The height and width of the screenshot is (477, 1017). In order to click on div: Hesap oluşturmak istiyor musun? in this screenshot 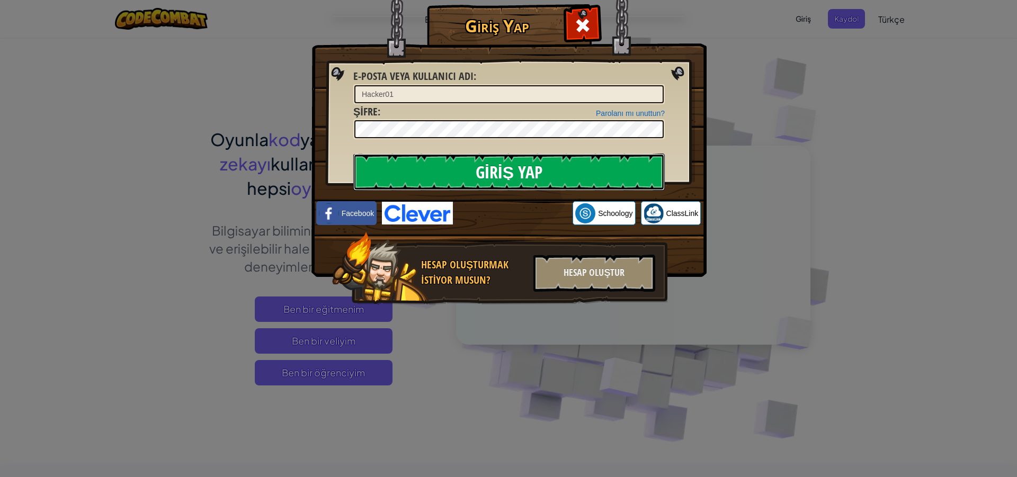, I will do `click(474, 272)`.